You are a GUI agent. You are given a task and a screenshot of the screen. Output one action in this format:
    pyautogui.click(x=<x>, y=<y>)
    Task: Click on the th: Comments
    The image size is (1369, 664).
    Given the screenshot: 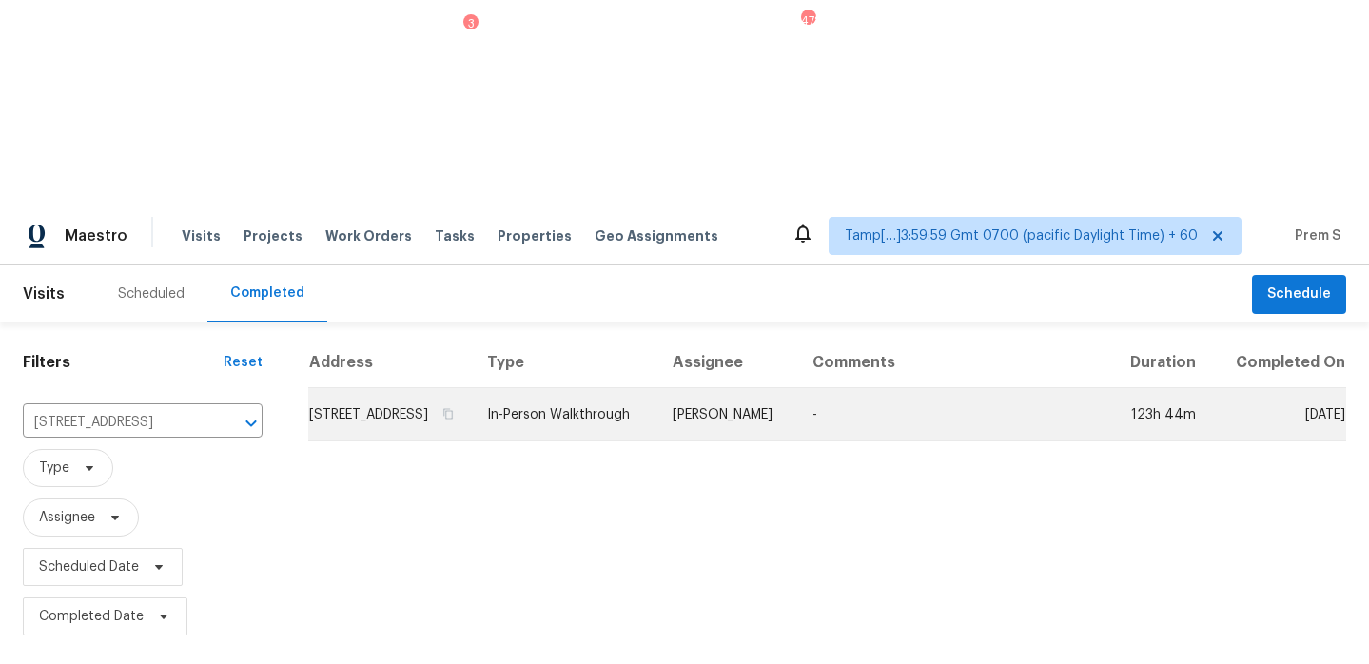 What is the action you would take?
    pyautogui.click(x=952, y=362)
    